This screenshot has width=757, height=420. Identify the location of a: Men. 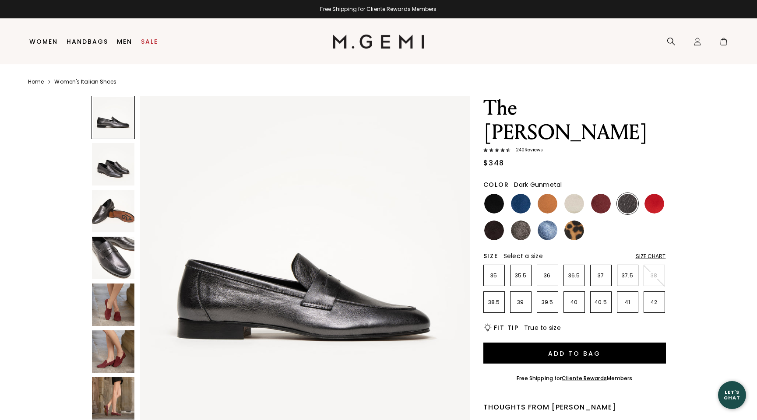
(124, 42).